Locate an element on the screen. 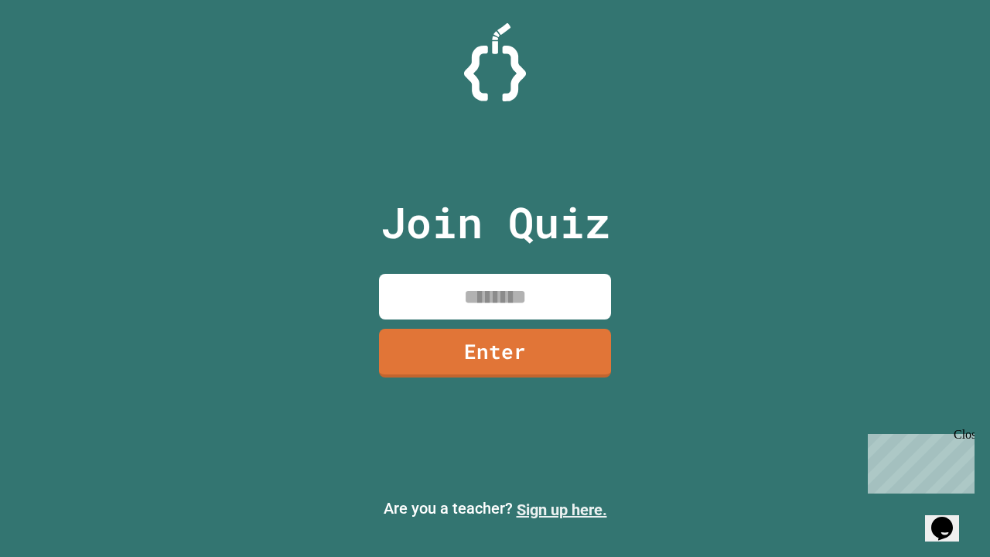 The height and width of the screenshot is (557, 990). div: Chat with us now!Close is located at coordinates (56, 52).